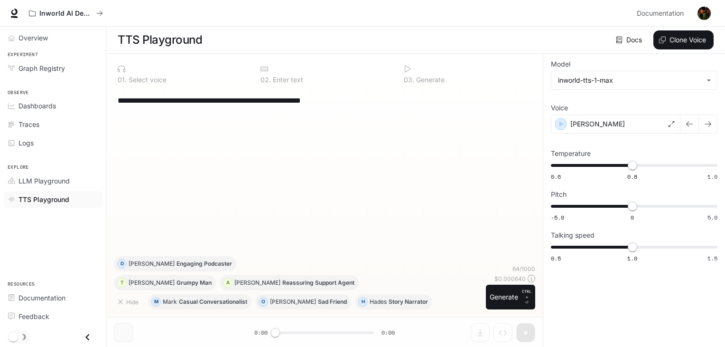 This screenshot has height=347, width=725. I want to click on p: Reassuring Support Agent, so click(319, 282).